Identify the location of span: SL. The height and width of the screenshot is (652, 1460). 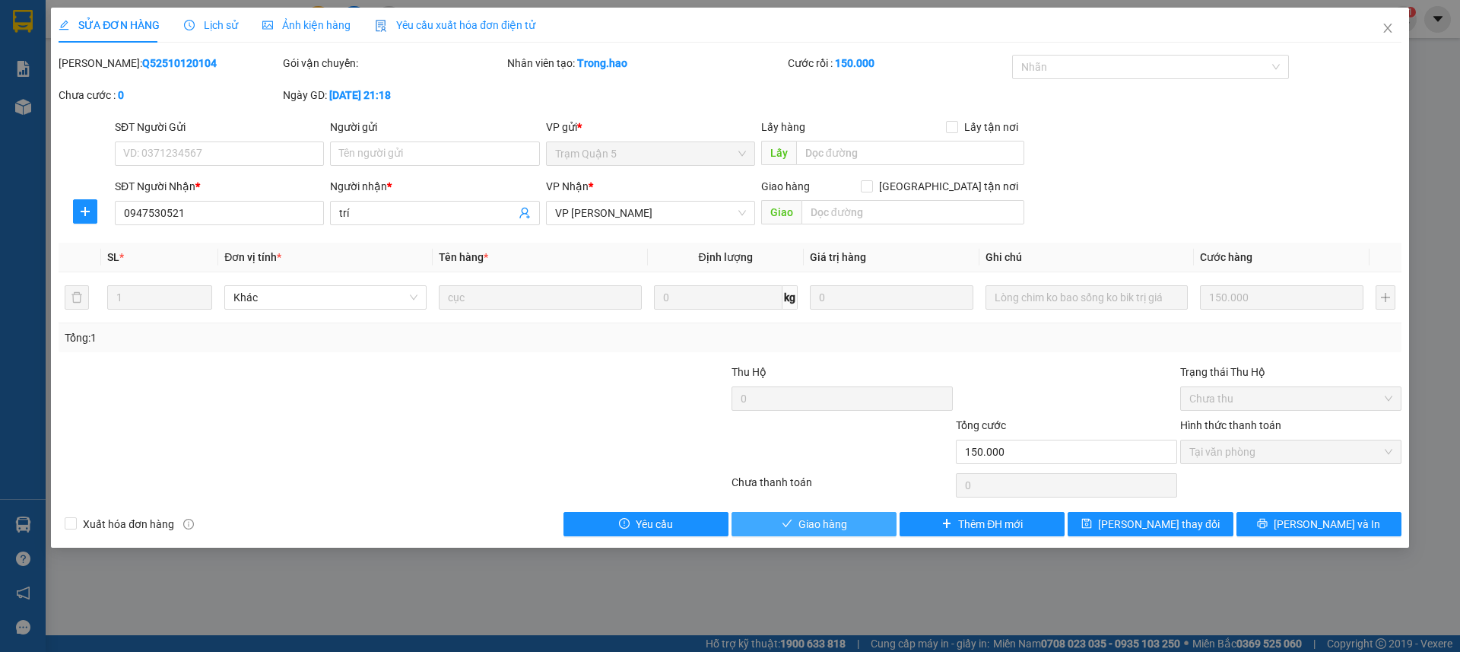
(113, 257).